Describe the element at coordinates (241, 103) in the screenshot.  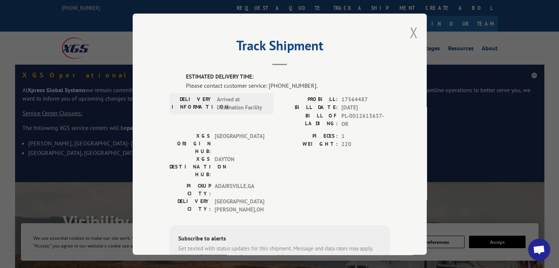
I see `span: Arrived at Destination Facility` at that location.